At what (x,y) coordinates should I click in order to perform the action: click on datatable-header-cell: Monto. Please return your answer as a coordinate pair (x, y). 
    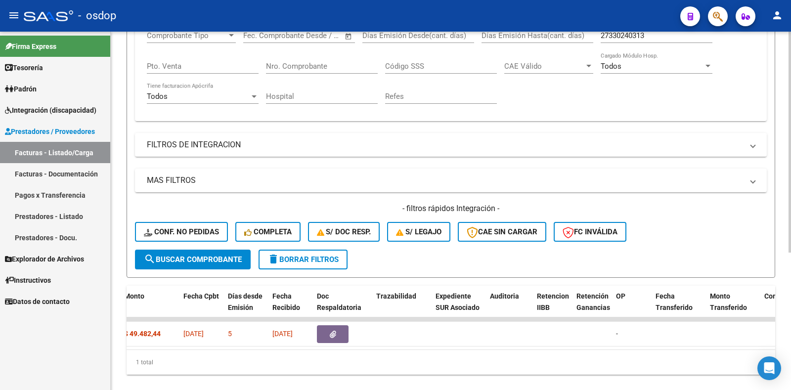
    Looking at the image, I should click on (150, 308).